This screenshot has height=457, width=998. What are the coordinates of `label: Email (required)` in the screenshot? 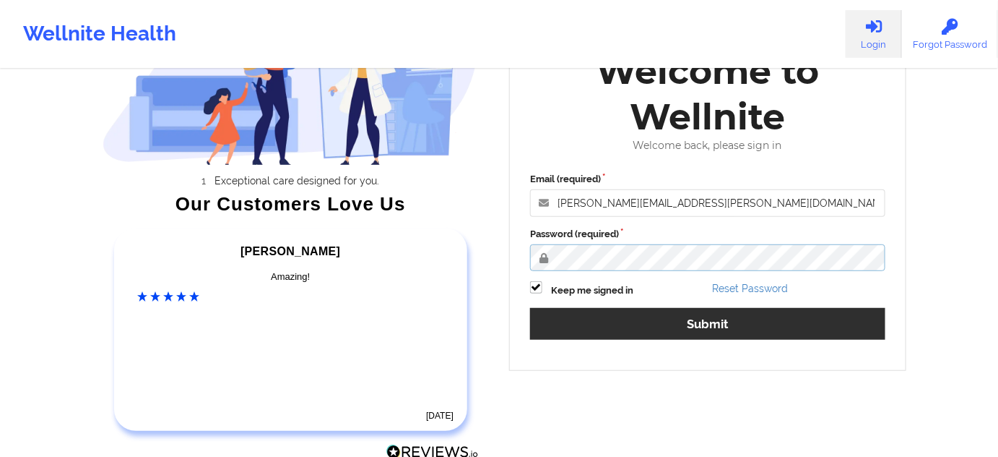 It's located at (708, 179).